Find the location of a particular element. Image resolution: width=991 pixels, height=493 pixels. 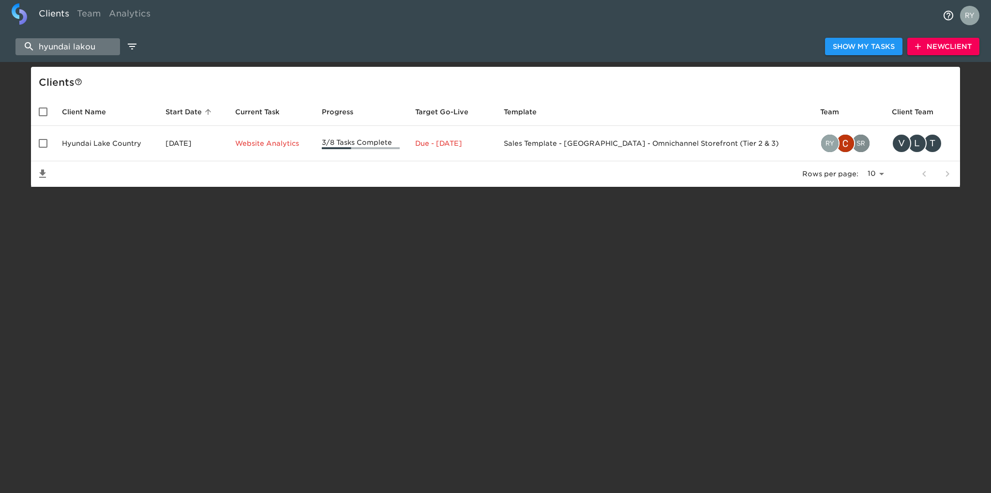

span: Start Date is located at coordinates (190, 112).